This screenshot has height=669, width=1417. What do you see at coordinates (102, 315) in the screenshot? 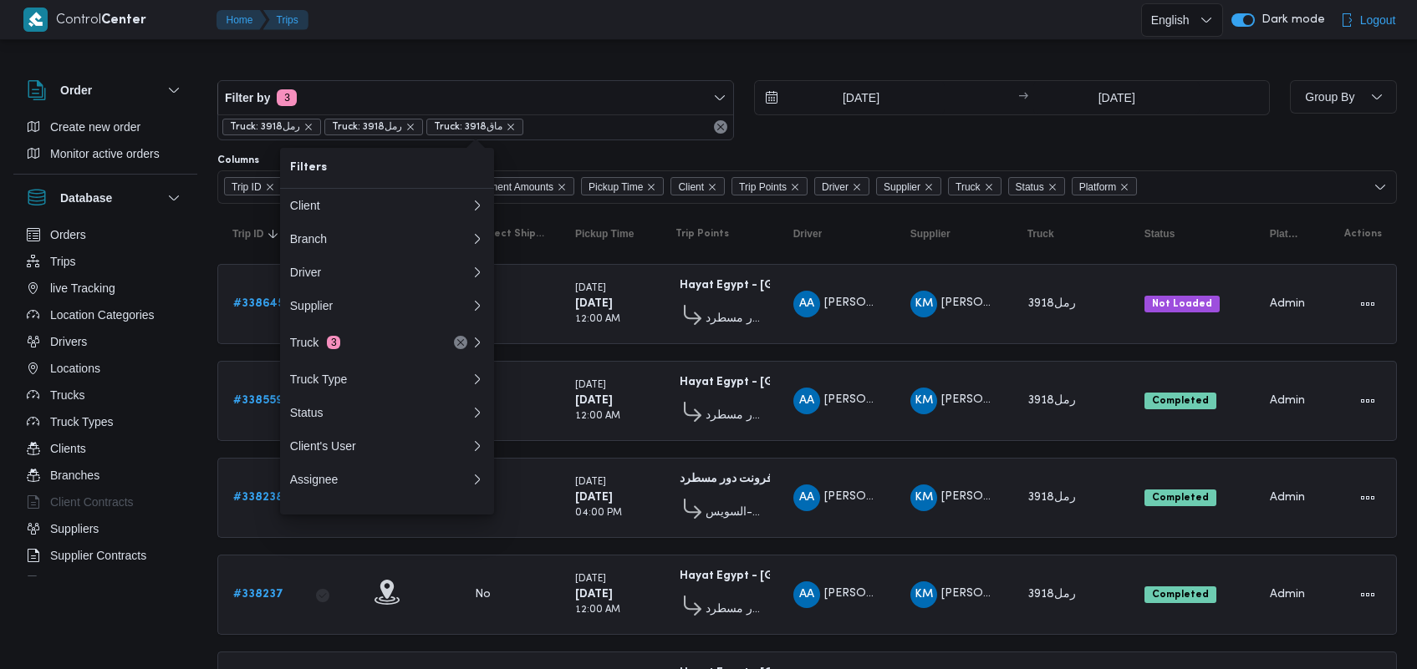
I see `span: Location Categories` at bounding box center [102, 315].